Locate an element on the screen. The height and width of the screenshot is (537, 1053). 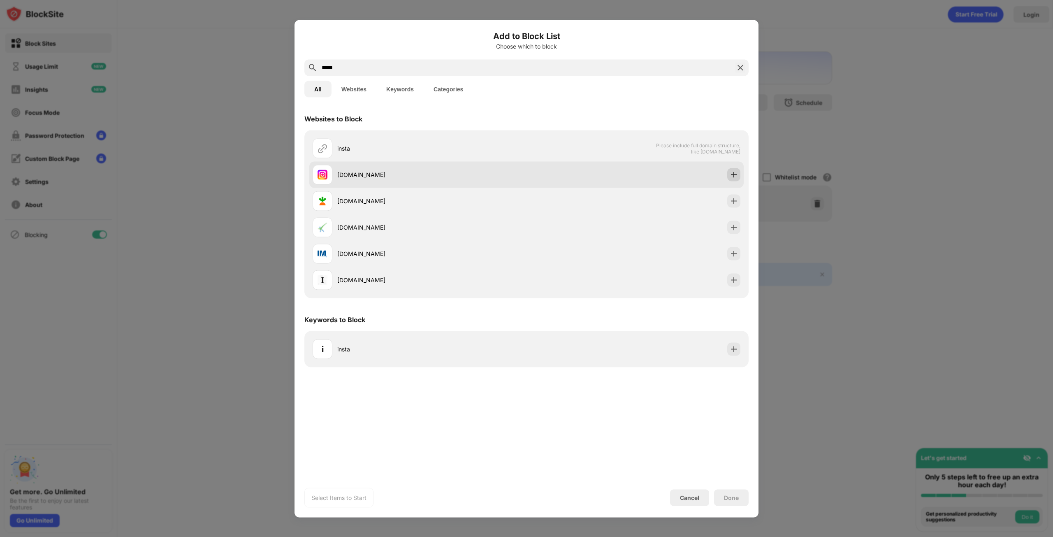
div: Choose which to block is located at coordinates (527, 46).